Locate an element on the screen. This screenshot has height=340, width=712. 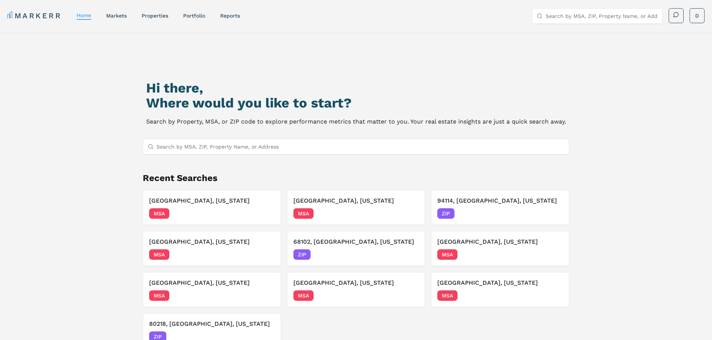
p: Search by Property, MSA, or ZIP code to explore performance metrics that matter to you. Your real... is located at coordinates (356, 122).